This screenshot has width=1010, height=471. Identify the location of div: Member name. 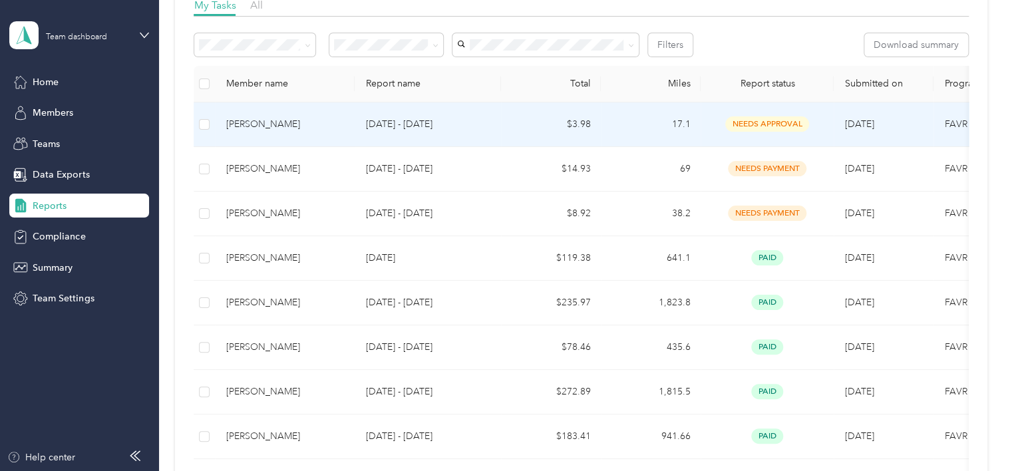
(285, 83).